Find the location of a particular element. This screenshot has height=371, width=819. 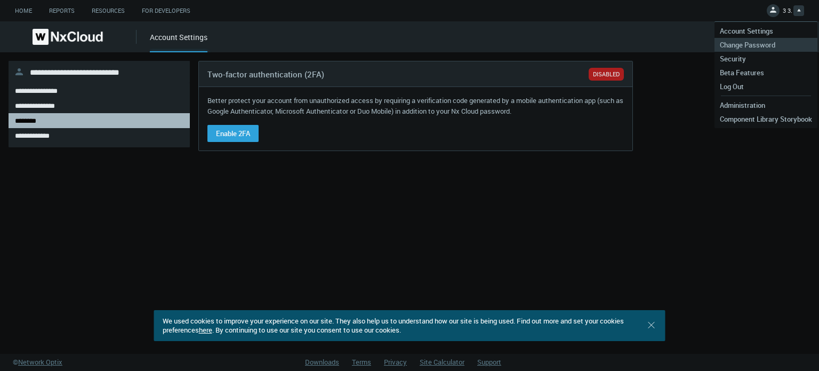

a: For Developers is located at coordinates (166, 11).